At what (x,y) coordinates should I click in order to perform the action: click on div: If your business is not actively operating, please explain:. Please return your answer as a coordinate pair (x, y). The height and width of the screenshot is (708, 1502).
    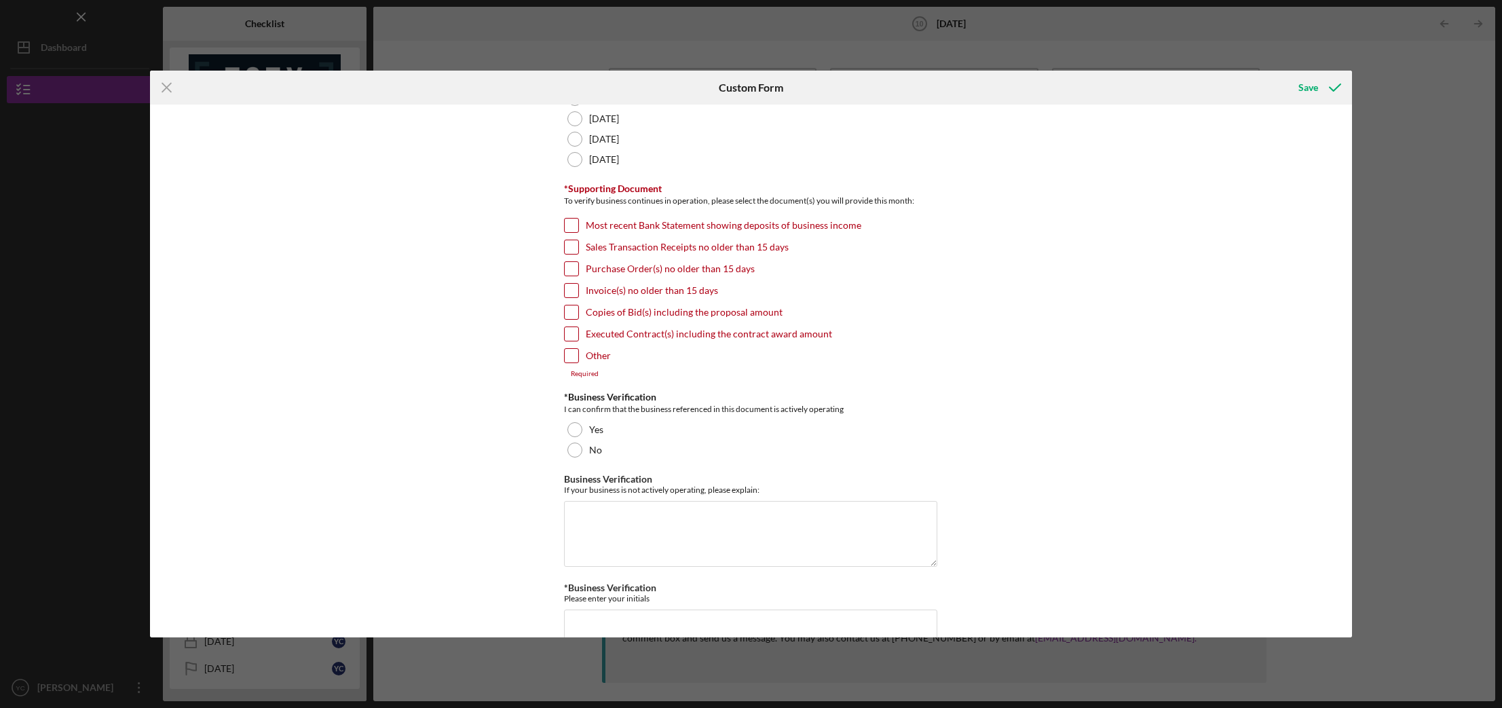
    Looking at the image, I should click on (751, 489).